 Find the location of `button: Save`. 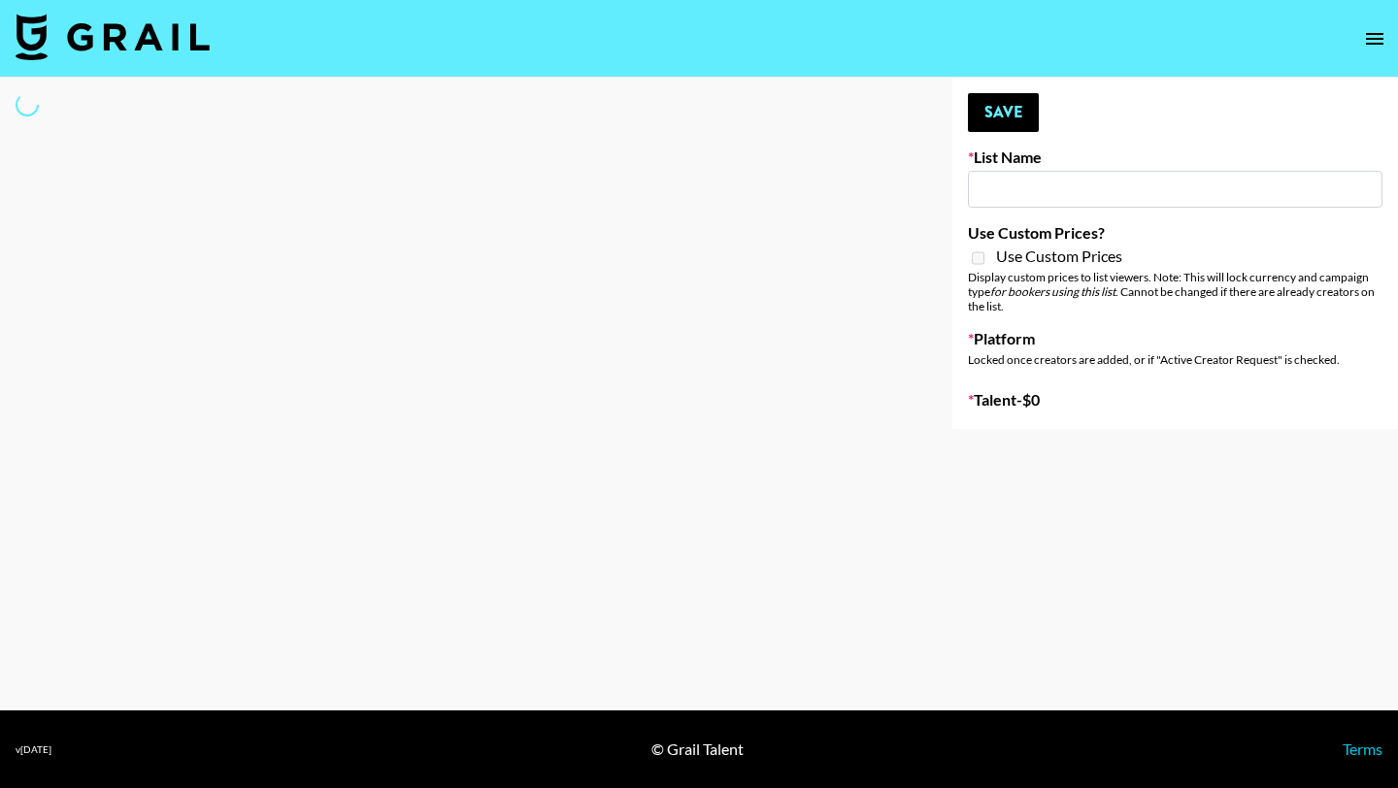

button: Save is located at coordinates (1003, 113).